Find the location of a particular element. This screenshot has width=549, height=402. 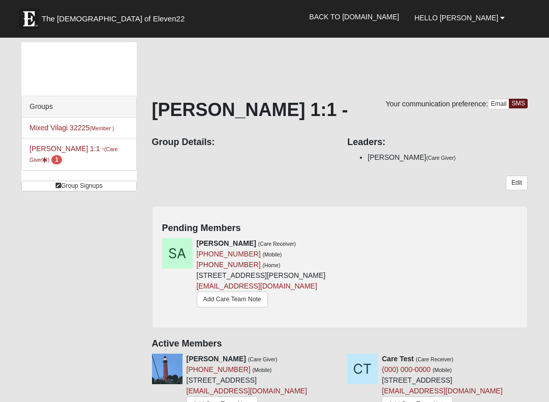

h4: Active Members is located at coordinates (340, 344).